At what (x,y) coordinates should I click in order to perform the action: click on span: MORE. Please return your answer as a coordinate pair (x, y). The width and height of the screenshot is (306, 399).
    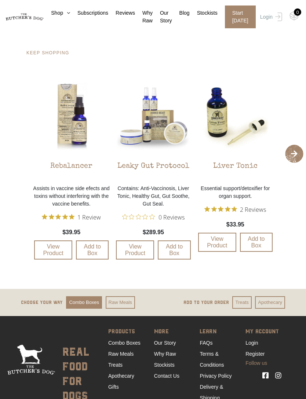
    Looking at the image, I should click on (175, 333).